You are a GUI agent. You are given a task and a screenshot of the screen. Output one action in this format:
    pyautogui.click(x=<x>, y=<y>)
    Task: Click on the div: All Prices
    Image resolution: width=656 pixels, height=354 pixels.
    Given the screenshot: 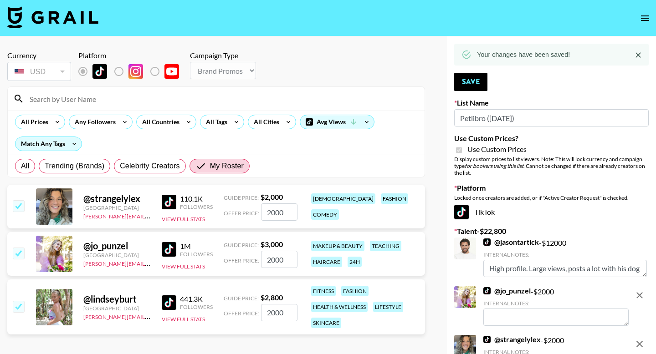 What is the action you would take?
    pyautogui.click(x=33, y=122)
    